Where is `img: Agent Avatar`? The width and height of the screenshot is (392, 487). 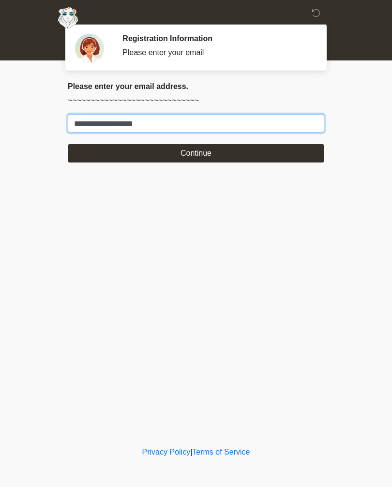
img: Agent Avatar is located at coordinates (89, 48).